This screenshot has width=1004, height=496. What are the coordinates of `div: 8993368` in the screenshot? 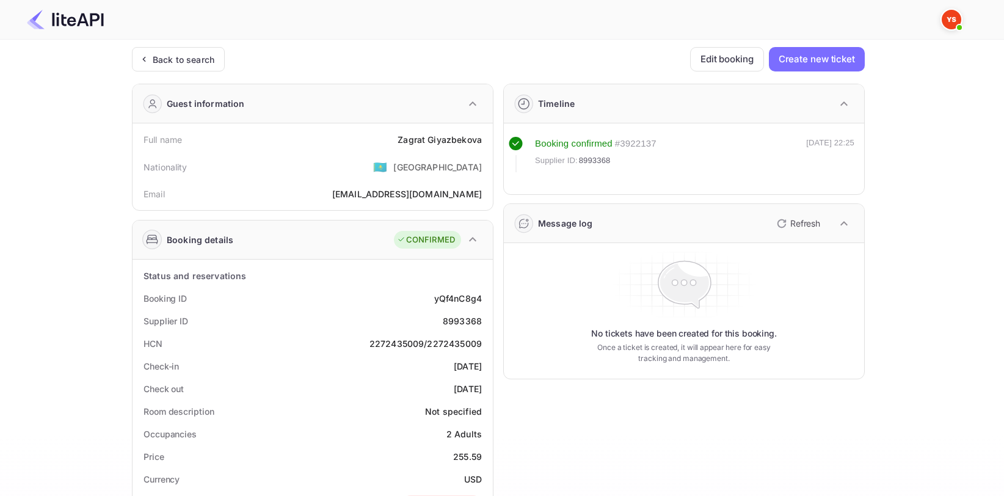 It's located at (462, 321).